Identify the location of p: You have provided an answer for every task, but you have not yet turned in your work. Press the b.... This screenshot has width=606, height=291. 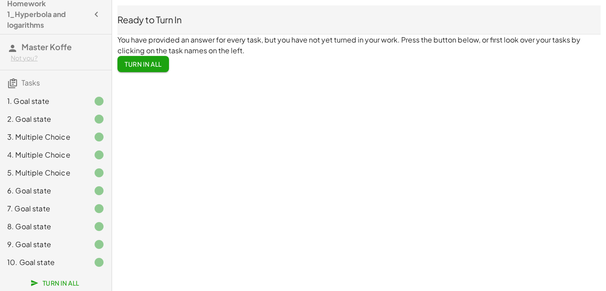
(359, 45).